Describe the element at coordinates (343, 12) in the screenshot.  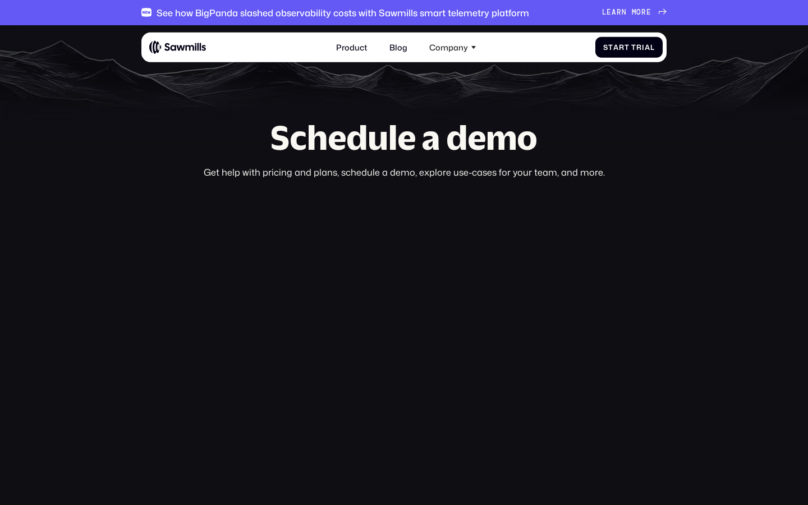
I see `div: See how BigPanda slashed observability costs with Sawmills smart telemetry platform` at that location.